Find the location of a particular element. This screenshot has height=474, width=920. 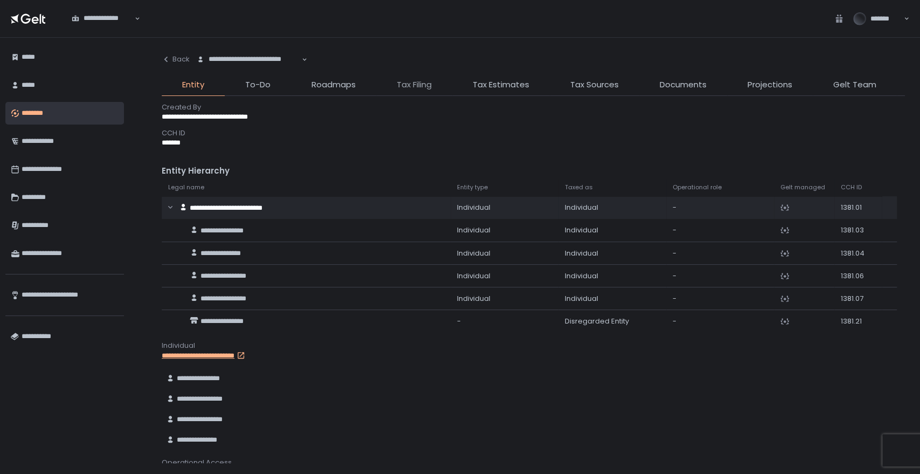

div: Entity Hierarchy is located at coordinates (533, 171).